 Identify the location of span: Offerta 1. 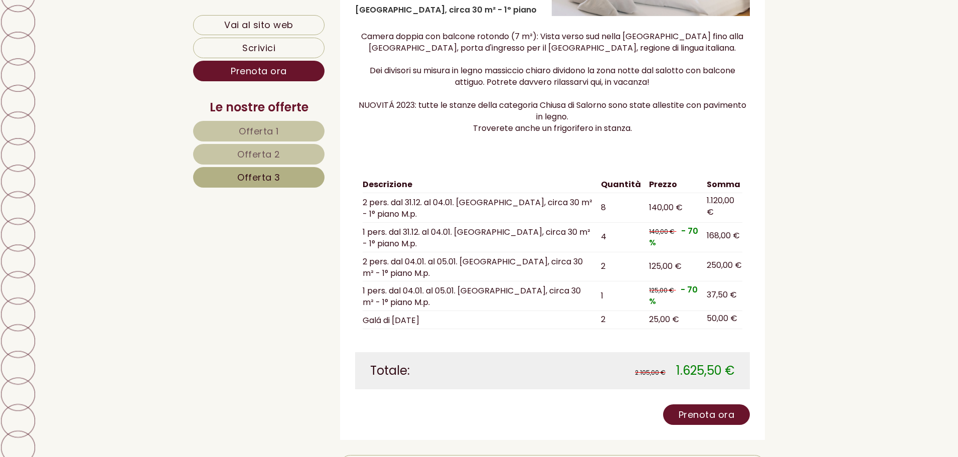
(259, 131).